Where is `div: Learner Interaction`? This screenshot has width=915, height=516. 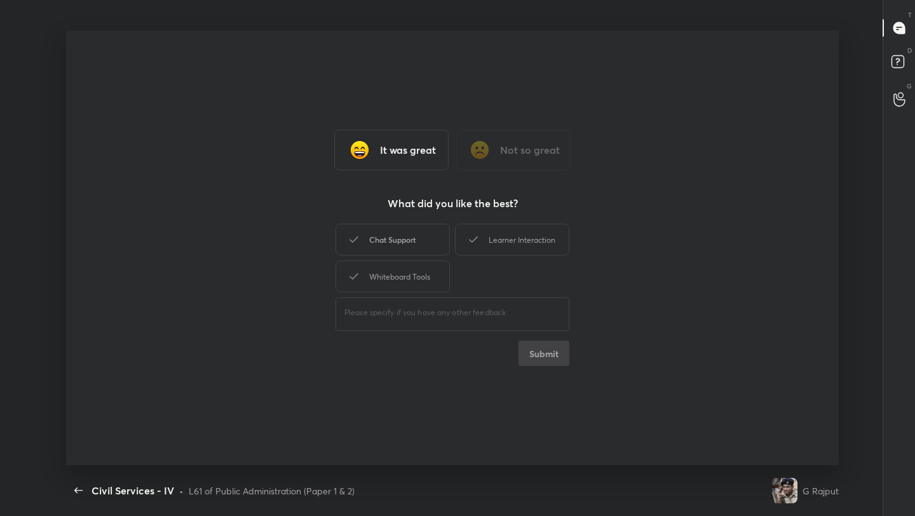 div: Learner Interaction is located at coordinates (512, 240).